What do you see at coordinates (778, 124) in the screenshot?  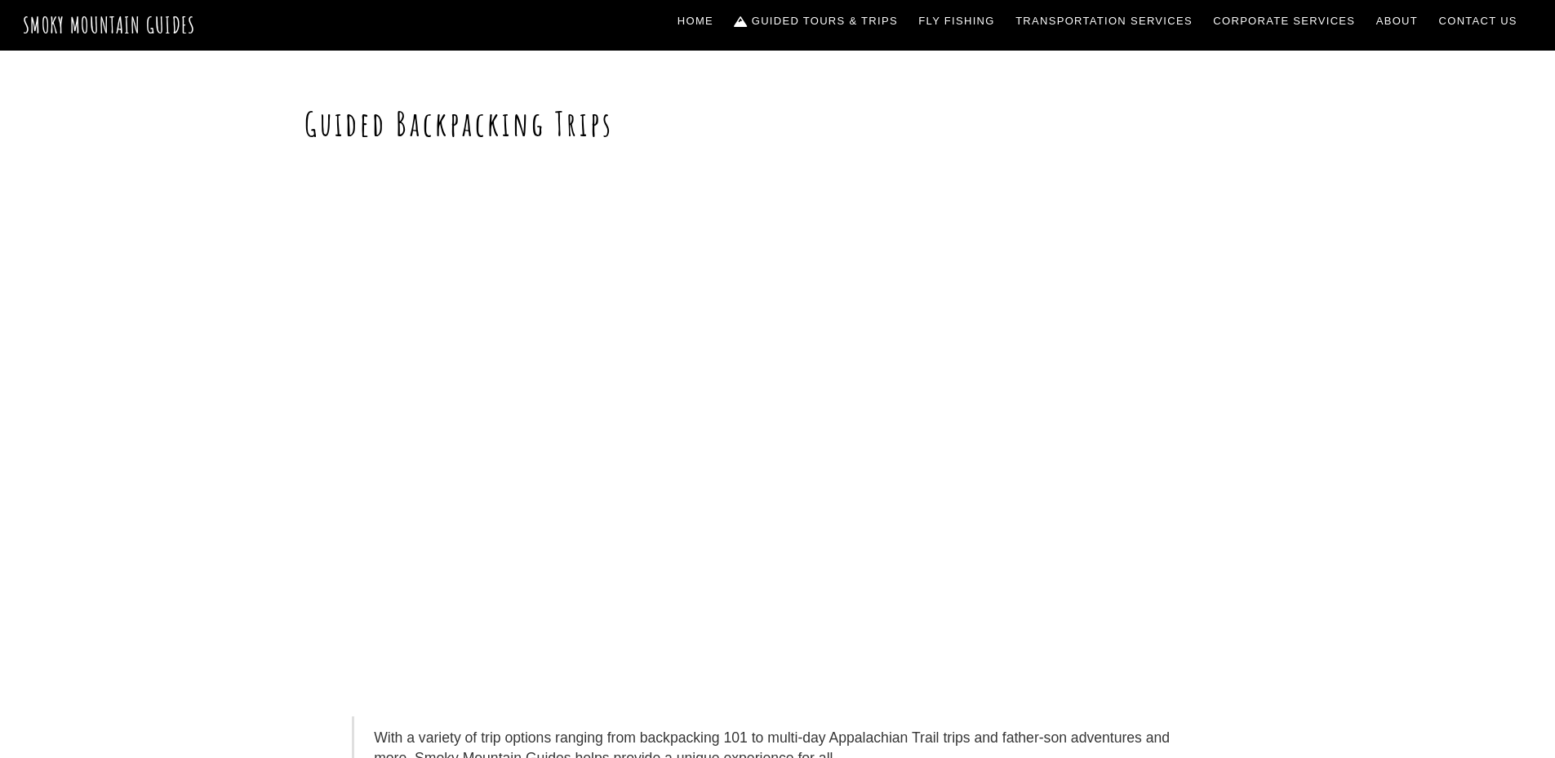 I see `h1: Guided Backpacking Trips` at bounding box center [778, 124].